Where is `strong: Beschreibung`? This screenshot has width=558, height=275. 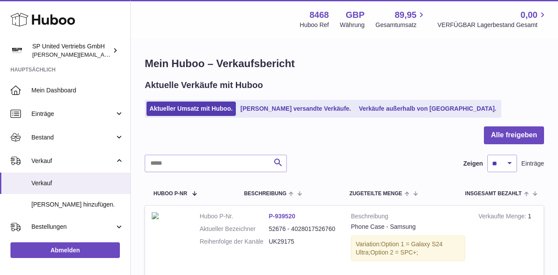 strong: Beschreibung is located at coordinates (408, 218).